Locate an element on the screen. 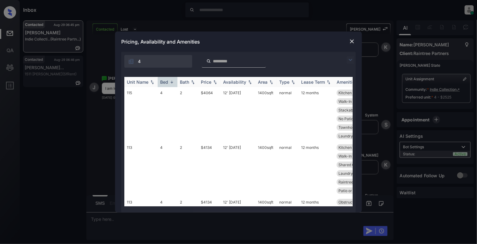  div: Pricing, Availability and Amenities is located at coordinates (238, 42).